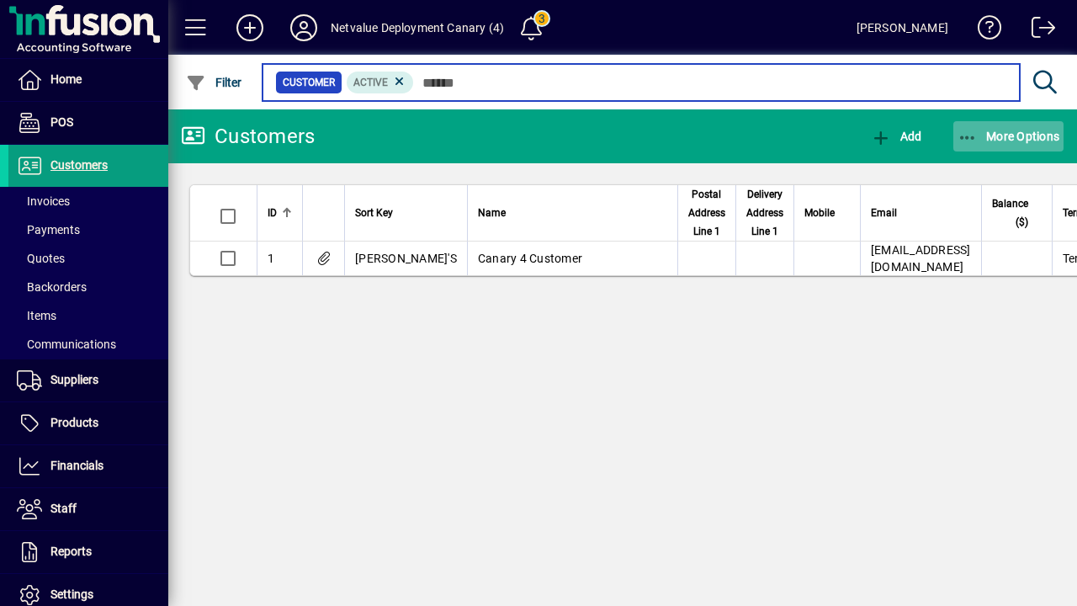 The image size is (1077, 606). What do you see at coordinates (66, 79) in the screenshot?
I see `span: Home` at bounding box center [66, 79].